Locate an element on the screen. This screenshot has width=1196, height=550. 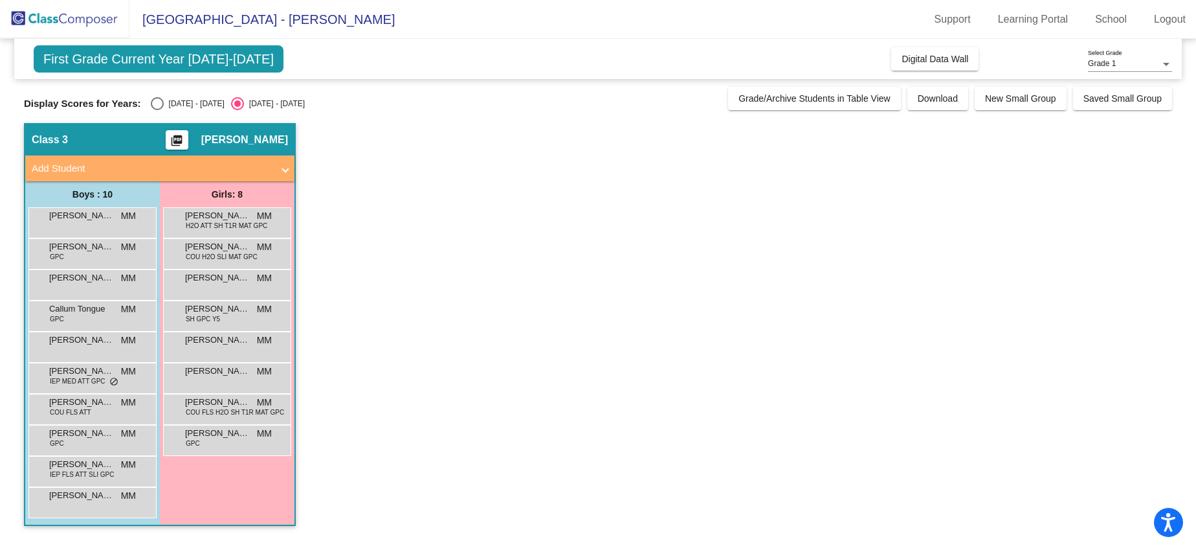
button: Grade/Archive Students in Table View is located at coordinates (814, 98).